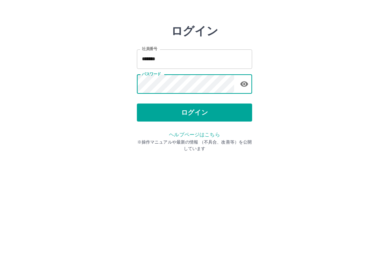 Image resolution: width=389 pixels, height=255 pixels. Describe the element at coordinates (195, 52) in the screenshot. I see `h2: ログイン` at that location.